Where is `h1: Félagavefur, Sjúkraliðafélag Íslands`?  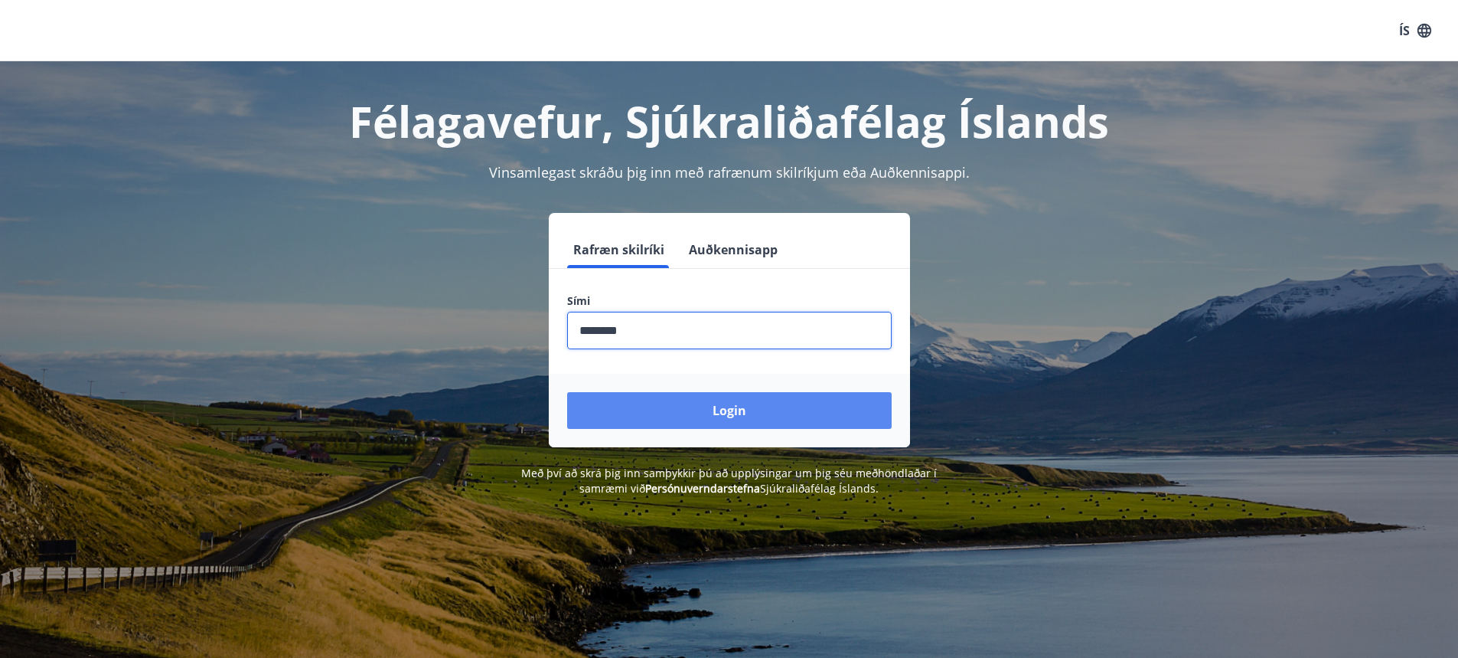 h1: Félagavefur, Sjúkraliðafélag Íslands is located at coordinates (729, 121).